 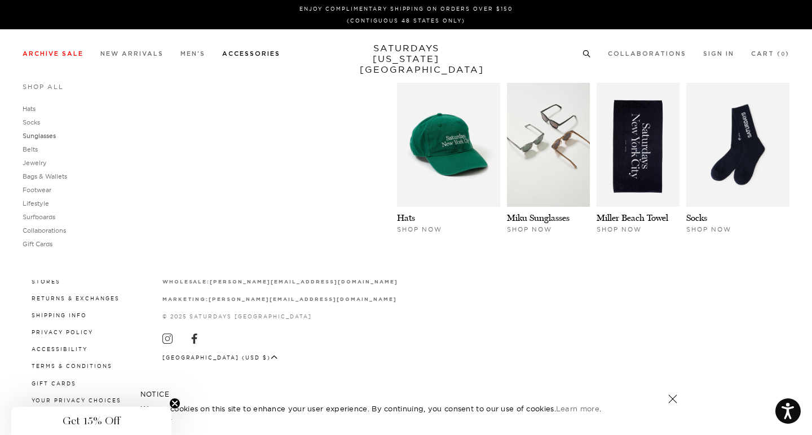 I want to click on a: Miller Beach Towel, so click(x=632, y=218).